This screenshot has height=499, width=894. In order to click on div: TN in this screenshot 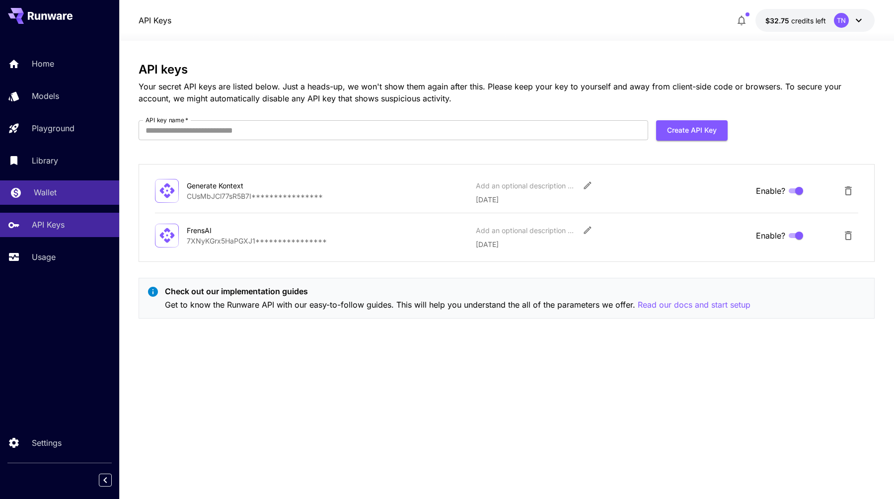, I will do `click(842, 20)`.